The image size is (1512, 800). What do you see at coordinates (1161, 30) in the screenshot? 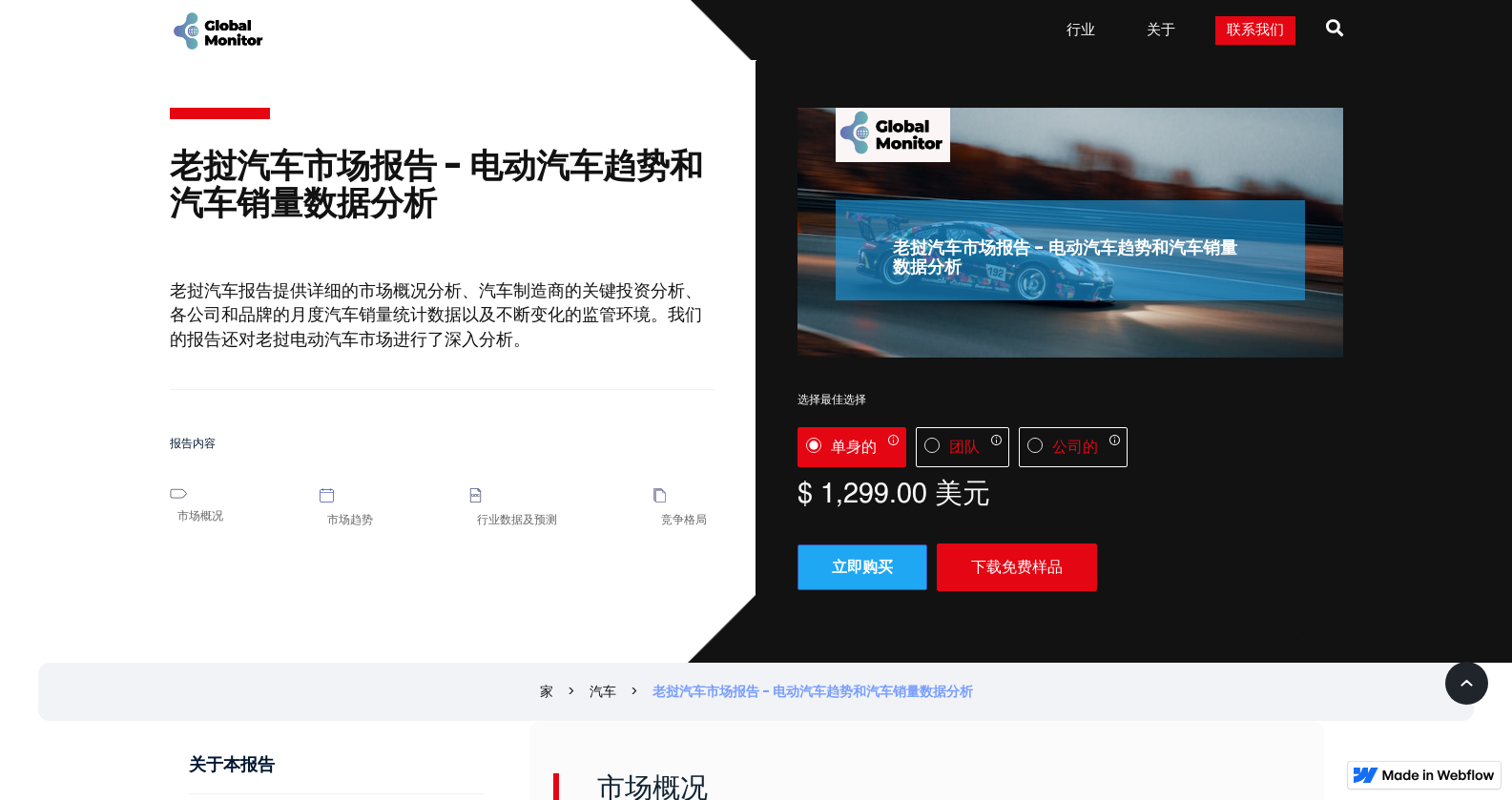
I see `a: 关于` at bounding box center [1161, 30].